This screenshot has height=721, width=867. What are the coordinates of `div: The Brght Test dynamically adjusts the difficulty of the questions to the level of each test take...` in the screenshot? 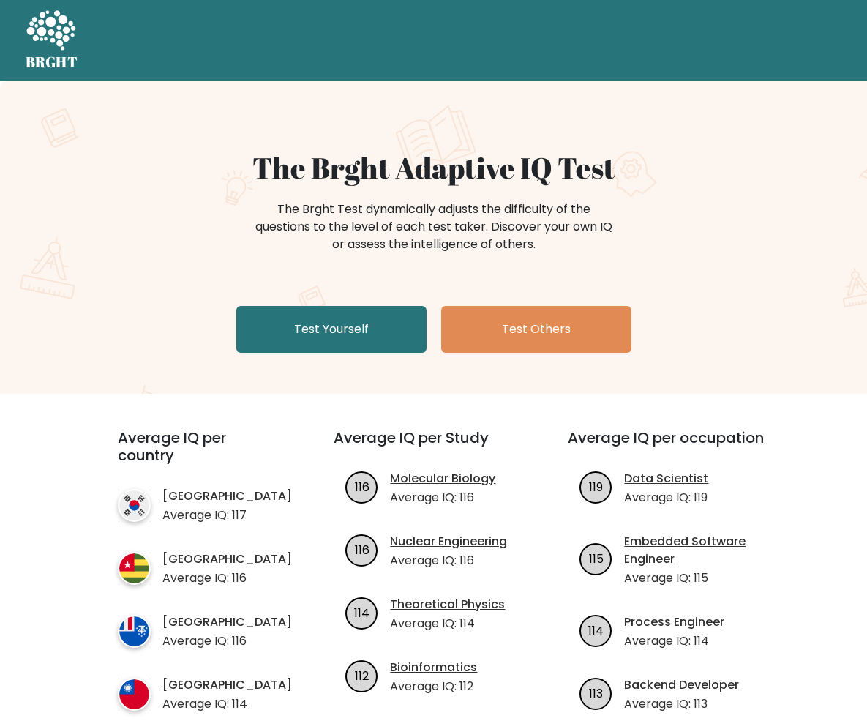 It's located at (434, 227).